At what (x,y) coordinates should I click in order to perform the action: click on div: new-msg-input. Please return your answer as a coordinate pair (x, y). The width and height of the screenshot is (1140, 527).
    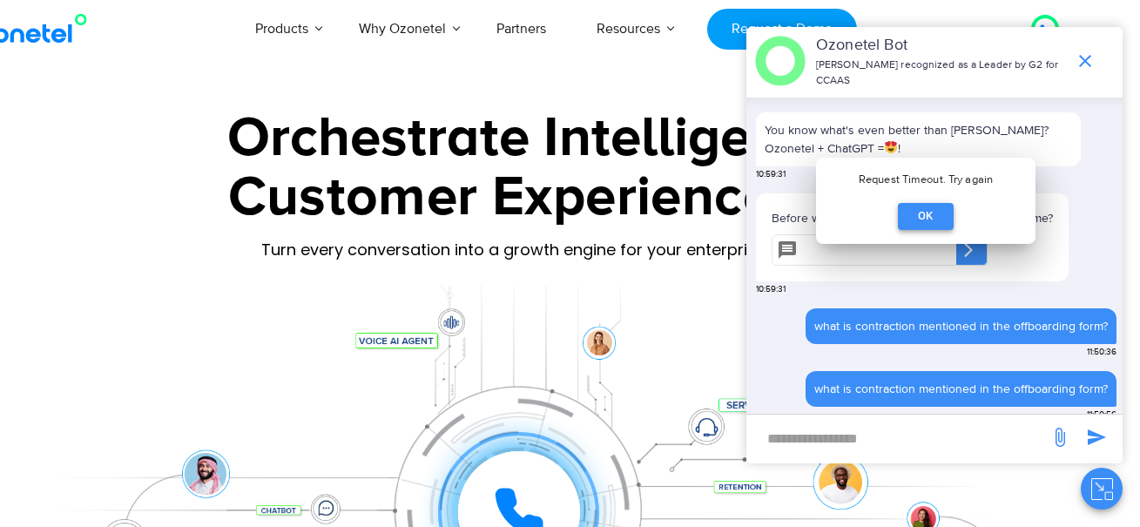
    Looking at the image, I should click on (898, 439).